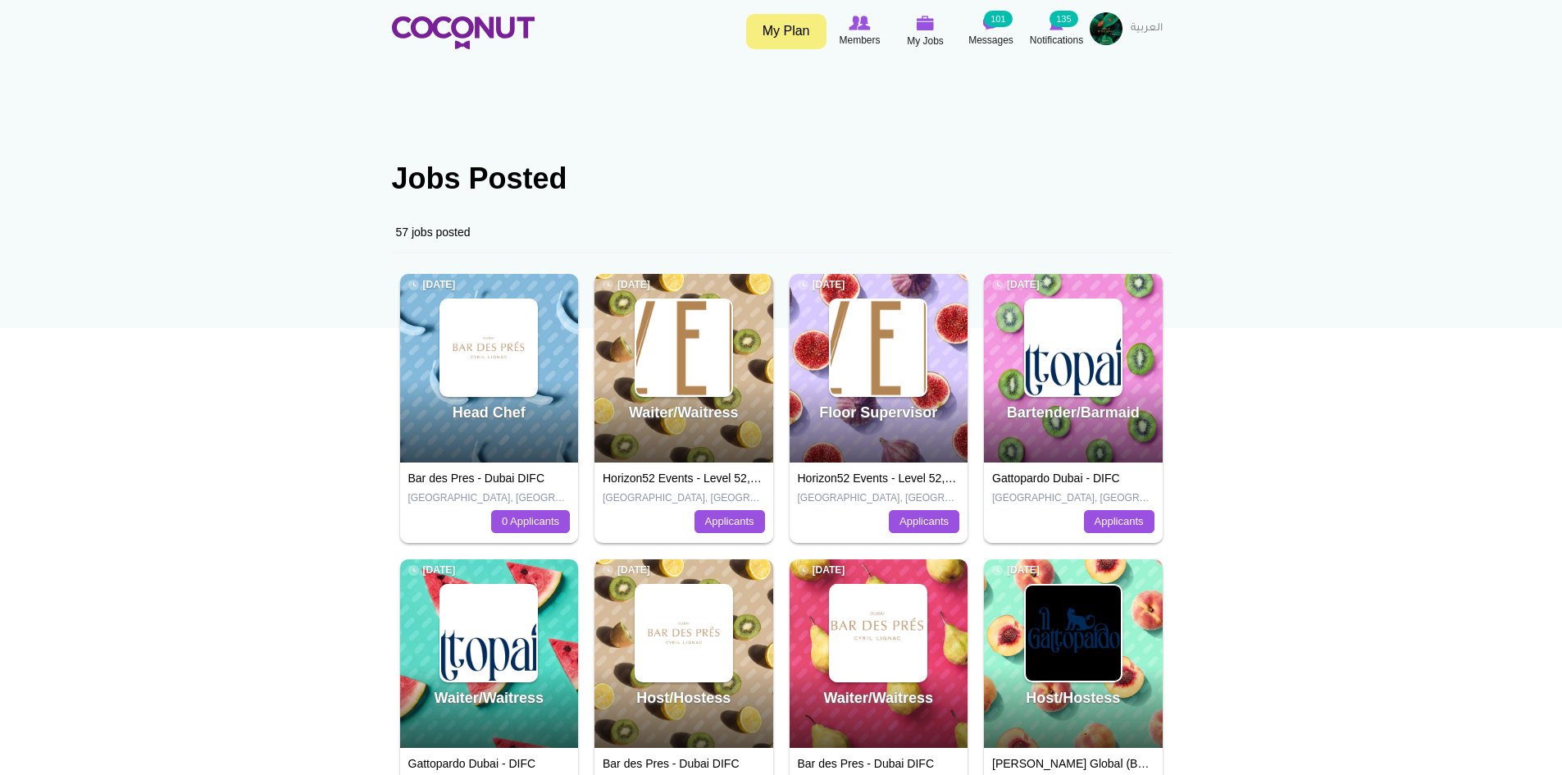 The width and height of the screenshot is (1562, 775). I want to click on a: Floor Supervisor, so click(878, 412).